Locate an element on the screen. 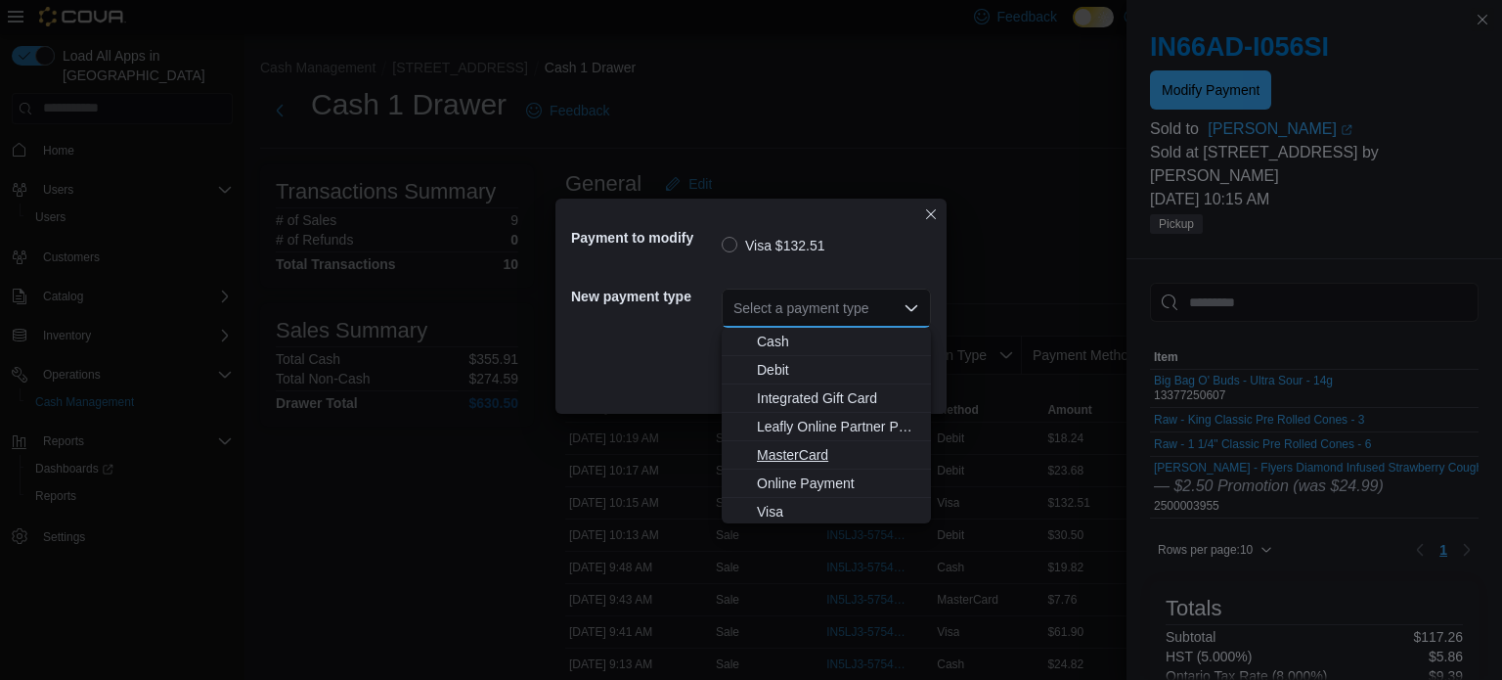 The image size is (1502, 680). button: Debit is located at coordinates (826, 370).